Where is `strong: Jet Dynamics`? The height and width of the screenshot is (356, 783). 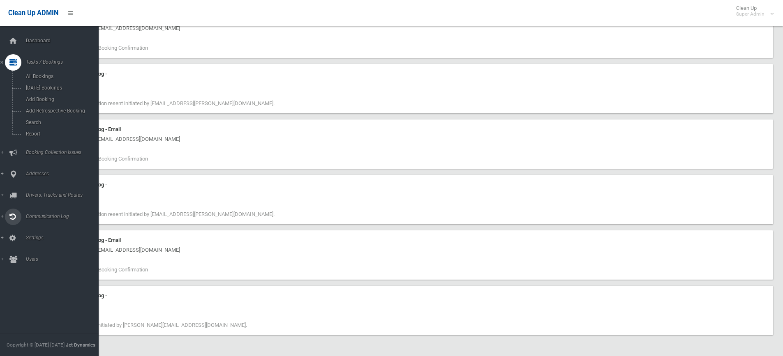 strong: Jet Dynamics is located at coordinates (81, 345).